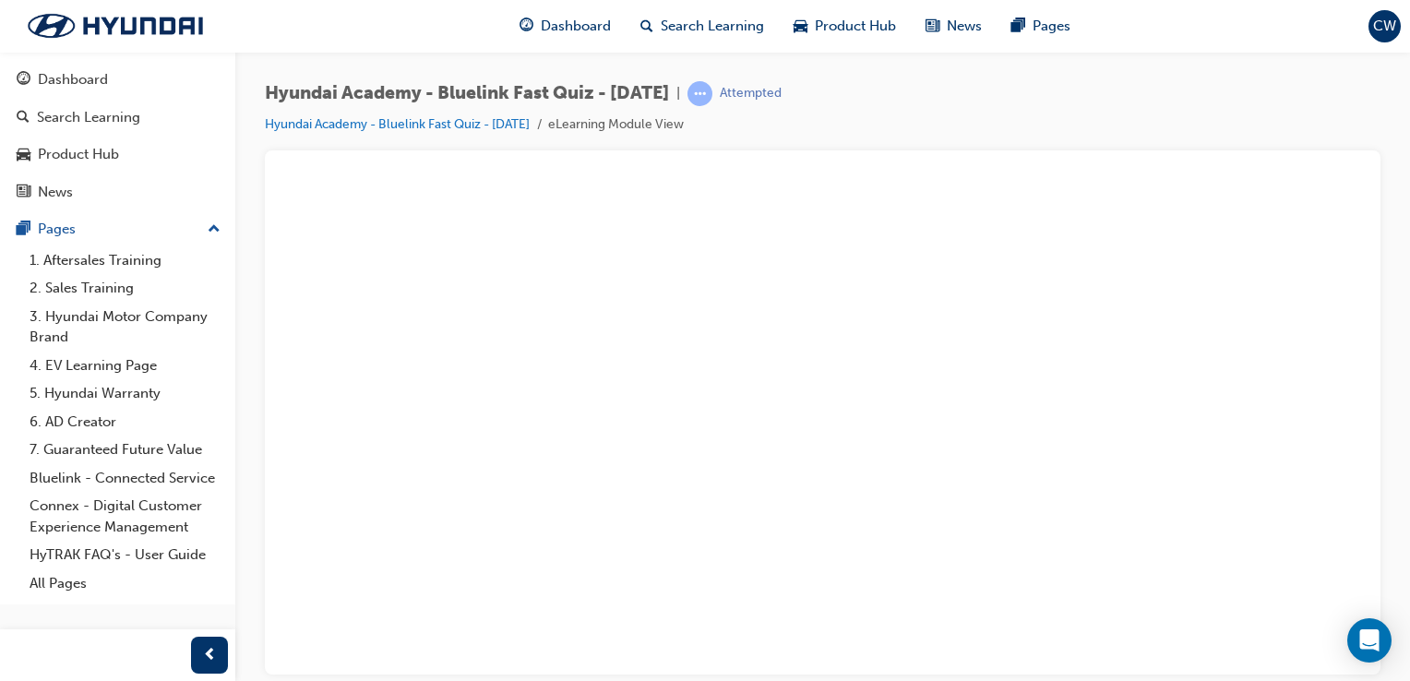 Image resolution: width=1410 pixels, height=681 pixels. What do you see at coordinates (125, 288) in the screenshot?
I see `a: 2. Sales Training` at bounding box center [125, 288].